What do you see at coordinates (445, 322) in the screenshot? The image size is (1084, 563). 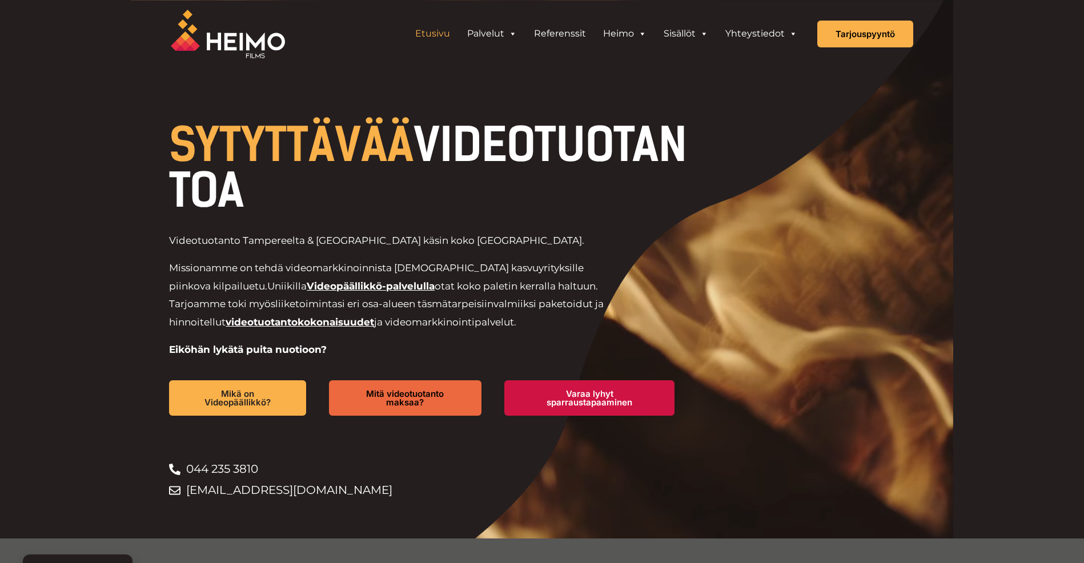 I see `span: ja videomarkkinointipalvelut.` at bounding box center [445, 322].